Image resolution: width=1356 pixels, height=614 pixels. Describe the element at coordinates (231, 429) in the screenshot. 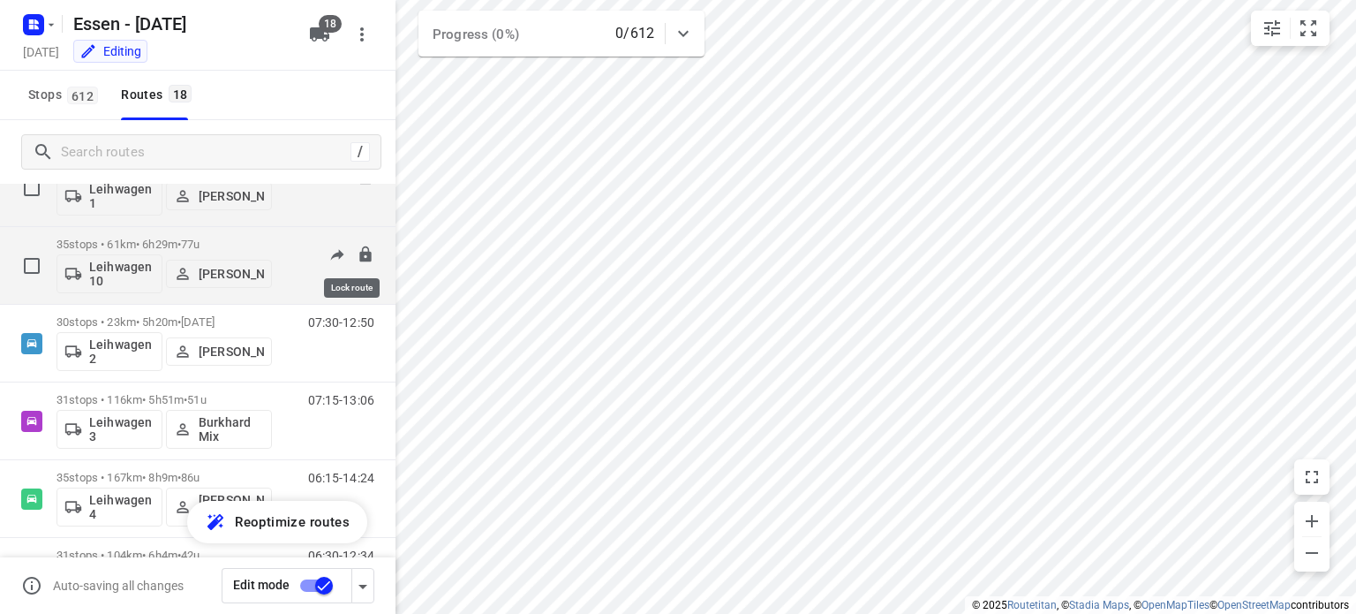

I see `p: Burkhard Mix` at that location.